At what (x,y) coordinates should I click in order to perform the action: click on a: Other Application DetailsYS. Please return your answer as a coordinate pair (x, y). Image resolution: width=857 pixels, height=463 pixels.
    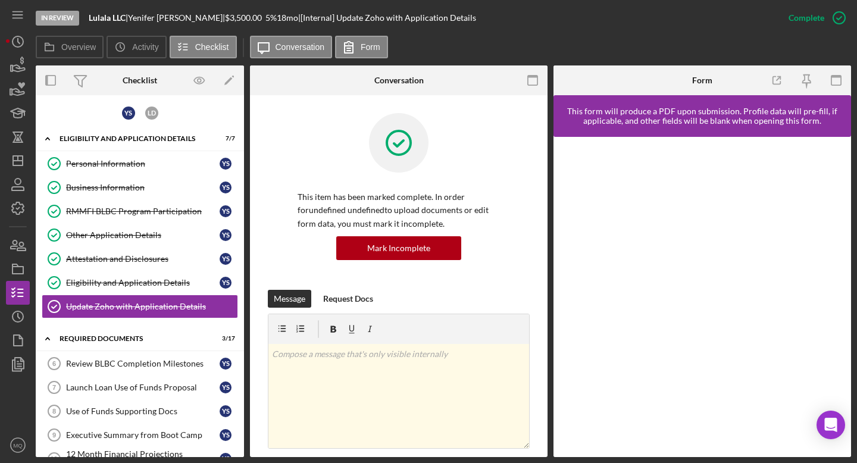
    Looking at the image, I should click on (140, 235).